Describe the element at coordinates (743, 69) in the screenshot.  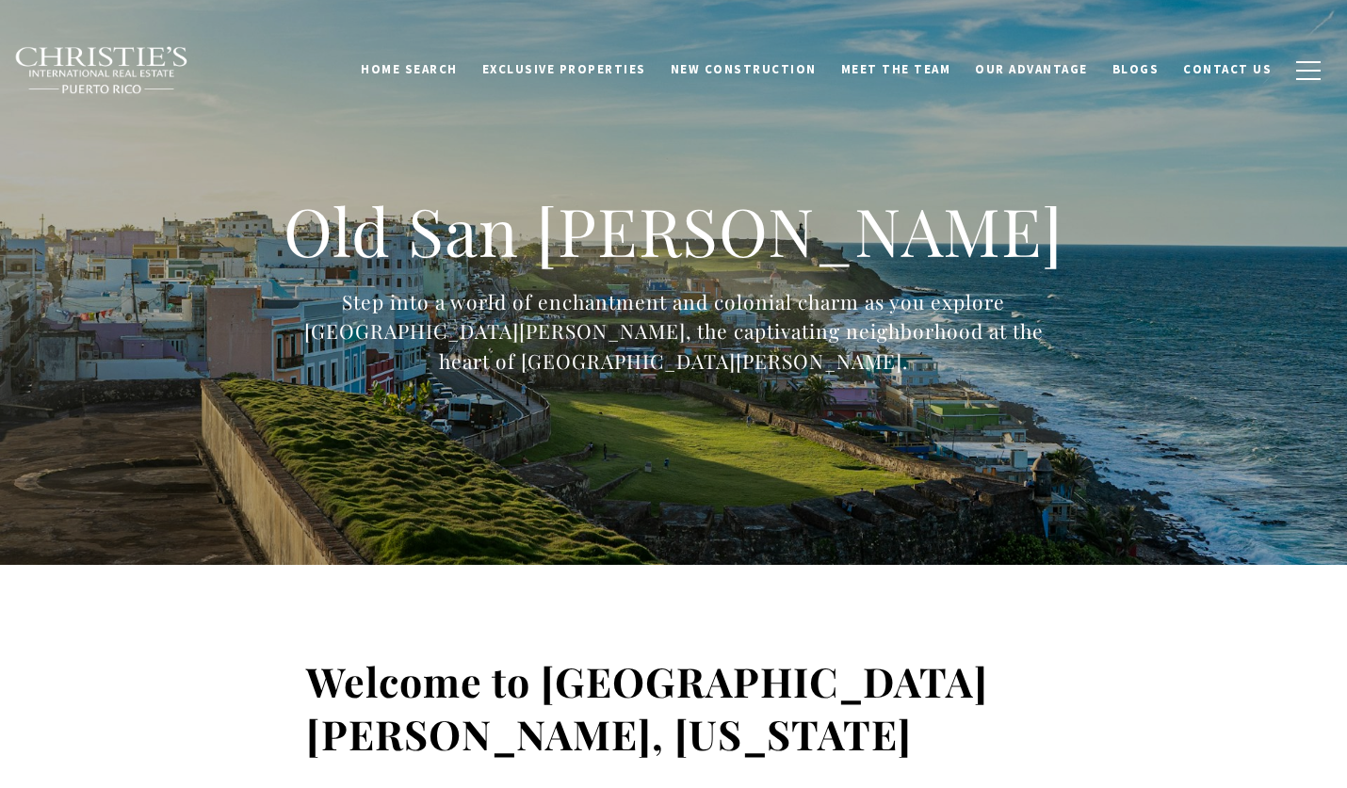
I see `span: New Construction` at that location.